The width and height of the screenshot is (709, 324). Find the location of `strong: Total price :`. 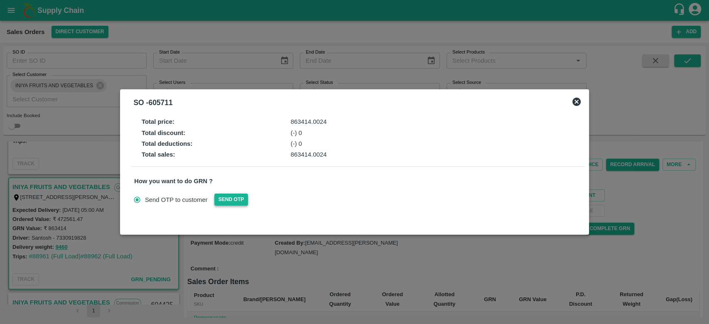

strong: Total price : is located at coordinates (158, 122).